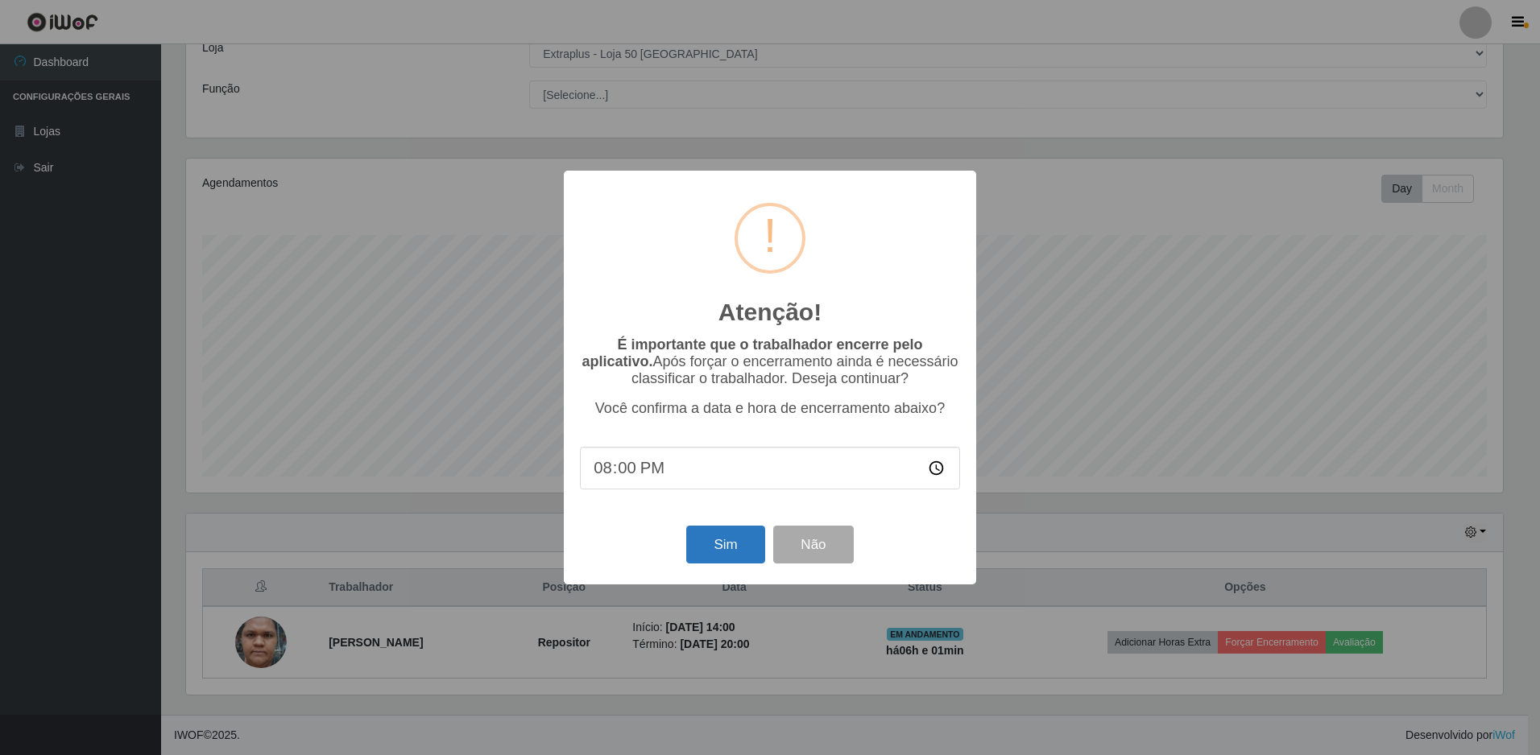 Image resolution: width=1540 pixels, height=755 pixels. Describe the element at coordinates (770, 408) in the screenshot. I see `p: Você confirma a data e hora de encerramento abaixo?` at that location.